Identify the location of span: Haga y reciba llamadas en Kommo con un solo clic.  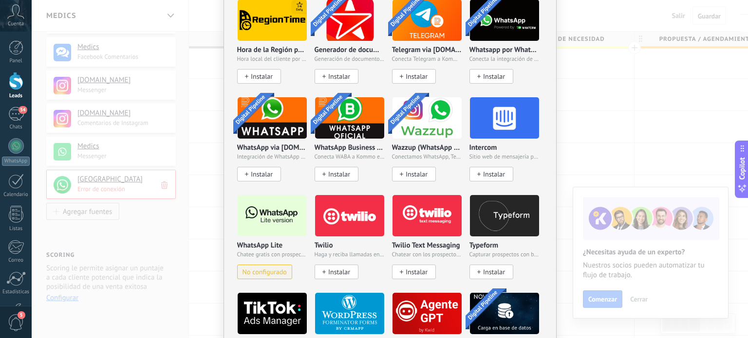
(350, 255).